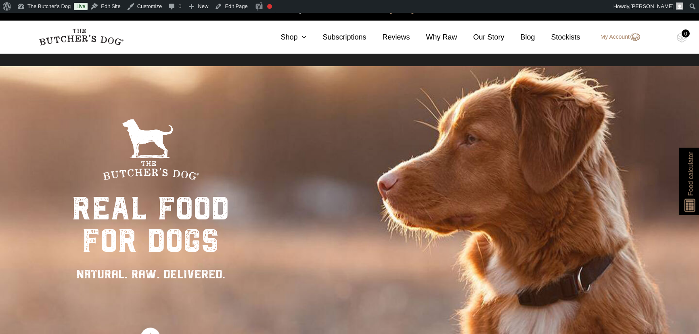 The image size is (699, 334). Describe the element at coordinates (388, 37) in the screenshot. I see `a: Reviews` at that location.